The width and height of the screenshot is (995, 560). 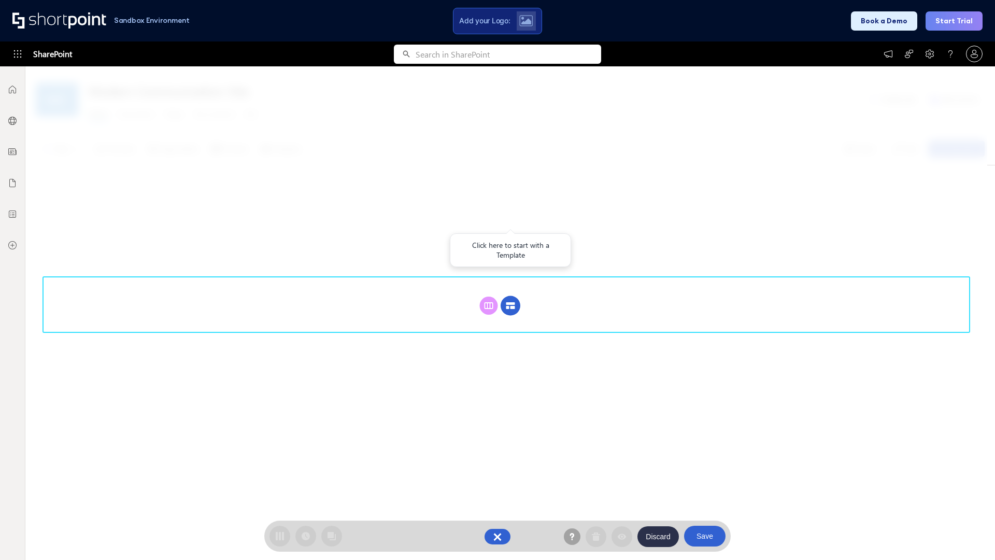 What do you see at coordinates (508, 54) in the screenshot?
I see `input: Search in SharePoint` at bounding box center [508, 54].